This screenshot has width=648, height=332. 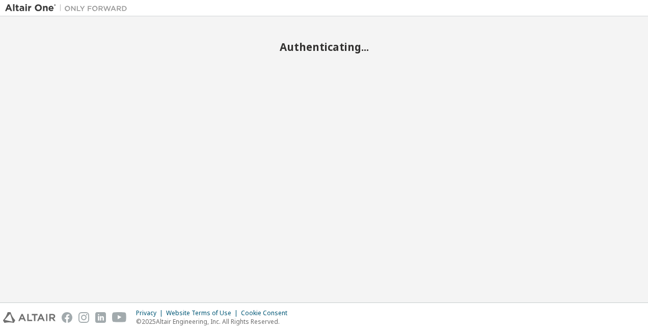 I want to click on img: youtube.svg, so click(x=119, y=317).